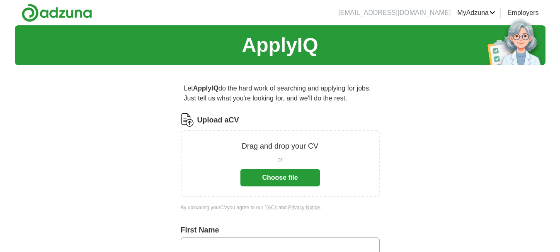  Describe the element at coordinates (280, 230) in the screenshot. I see `label: First Name` at that location.